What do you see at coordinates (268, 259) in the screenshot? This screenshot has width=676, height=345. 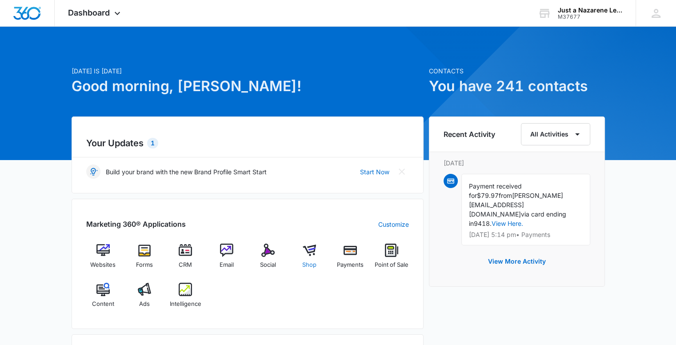 I see `a: Social` at bounding box center [268, 259].